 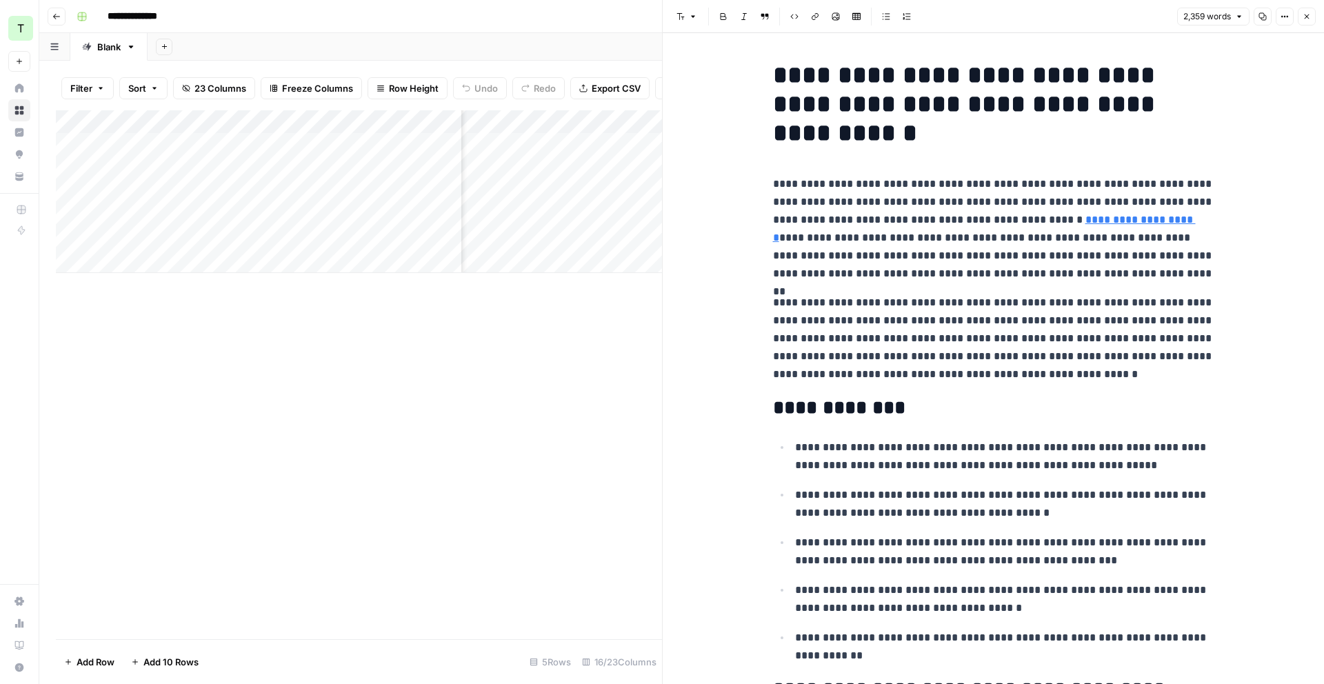 I want to click on a: Home, so click(x=19, y=88).